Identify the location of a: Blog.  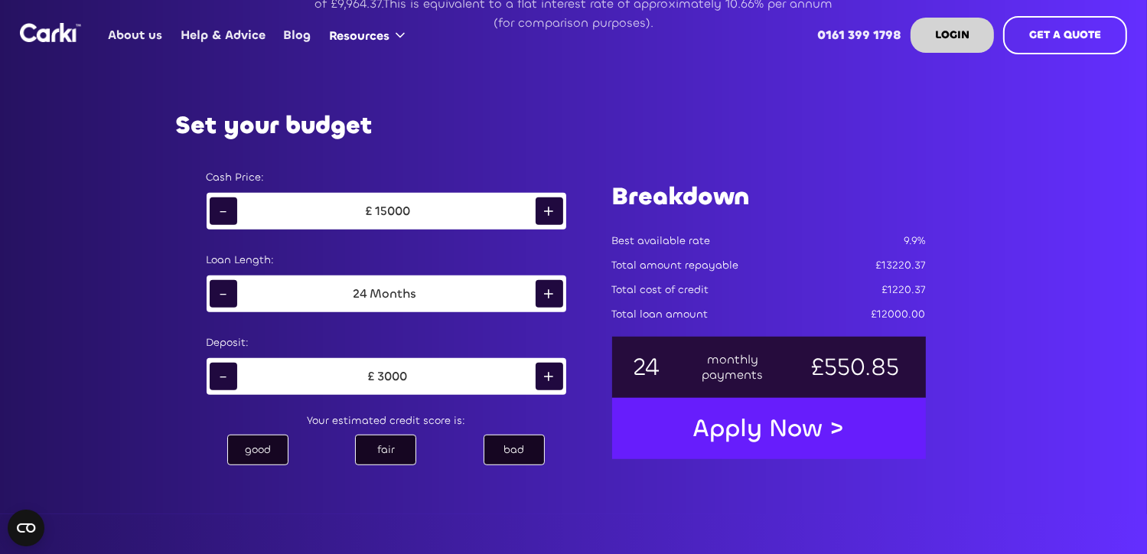
(297, 35).